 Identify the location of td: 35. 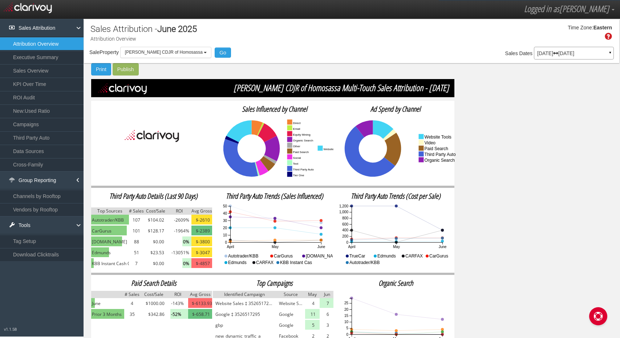
(132, 315).